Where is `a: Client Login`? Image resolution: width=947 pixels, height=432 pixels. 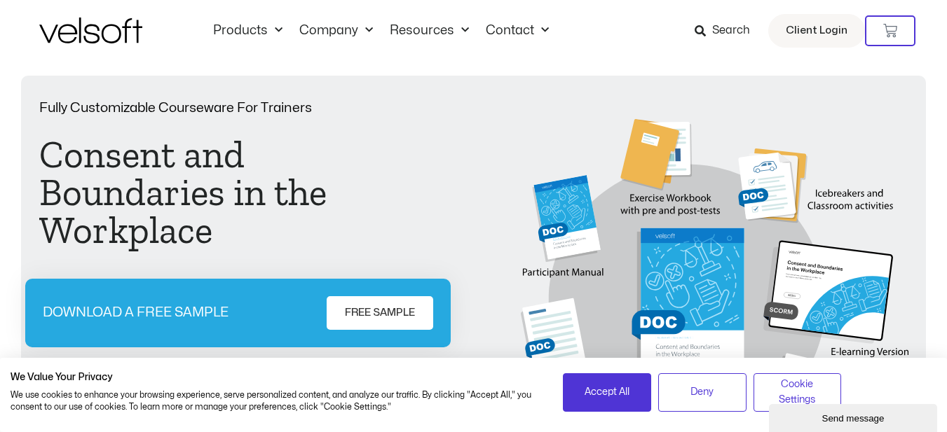
a: Client Login is located at coordinates (817, 31).